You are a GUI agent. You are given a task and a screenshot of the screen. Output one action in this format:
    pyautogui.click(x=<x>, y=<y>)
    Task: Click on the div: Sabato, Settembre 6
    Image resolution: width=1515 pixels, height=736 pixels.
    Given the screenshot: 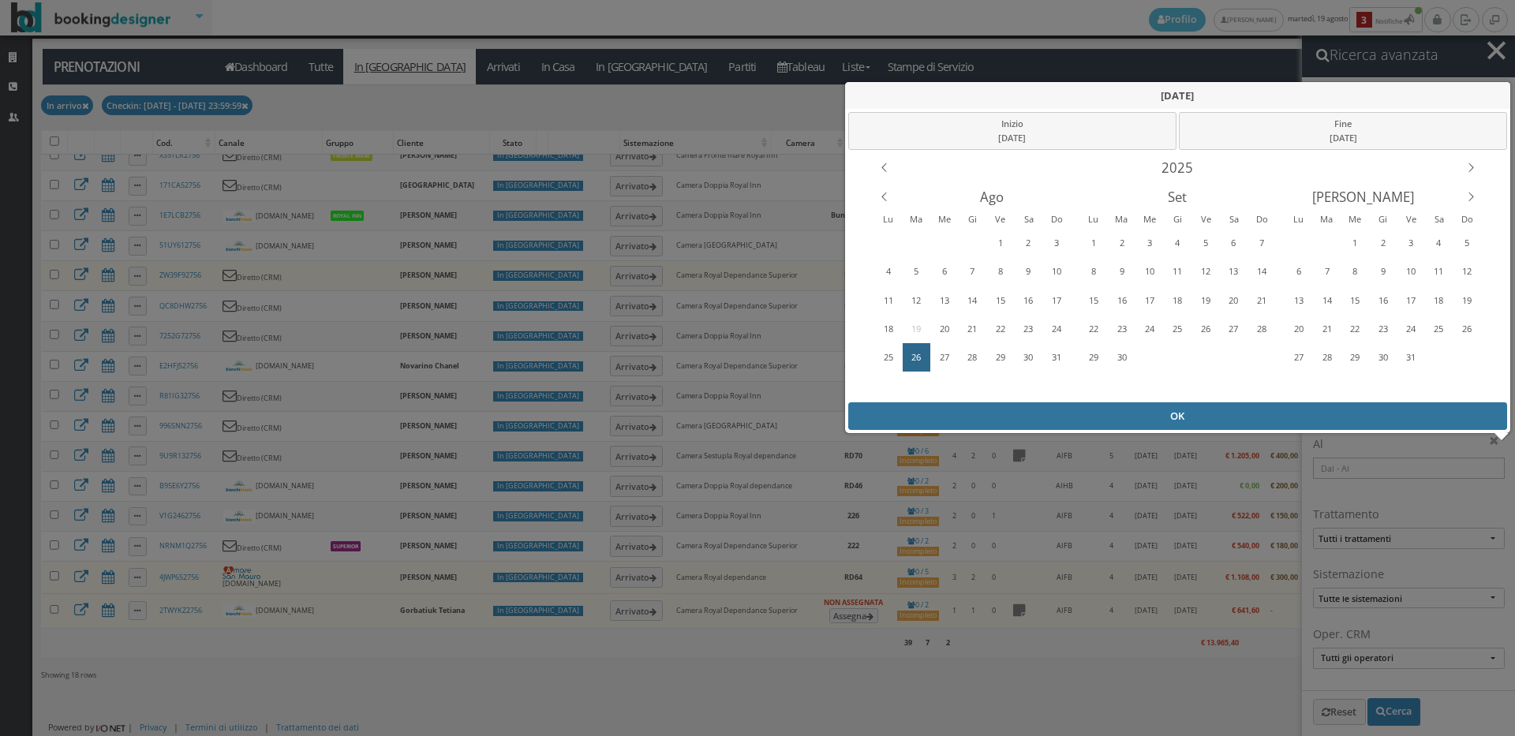 What is the action you would take?
    pyautogui.click(x=1028, y=386)
    